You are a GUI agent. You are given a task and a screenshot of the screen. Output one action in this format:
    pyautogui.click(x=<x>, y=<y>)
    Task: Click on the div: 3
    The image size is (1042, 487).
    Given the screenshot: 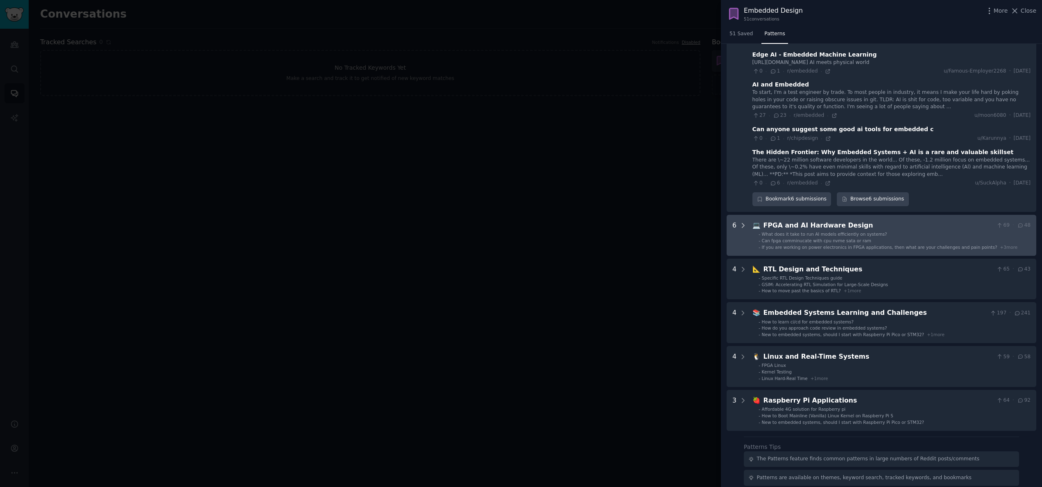 What is the action you would take?
    pyautogui.click(x=735, y=410)
    